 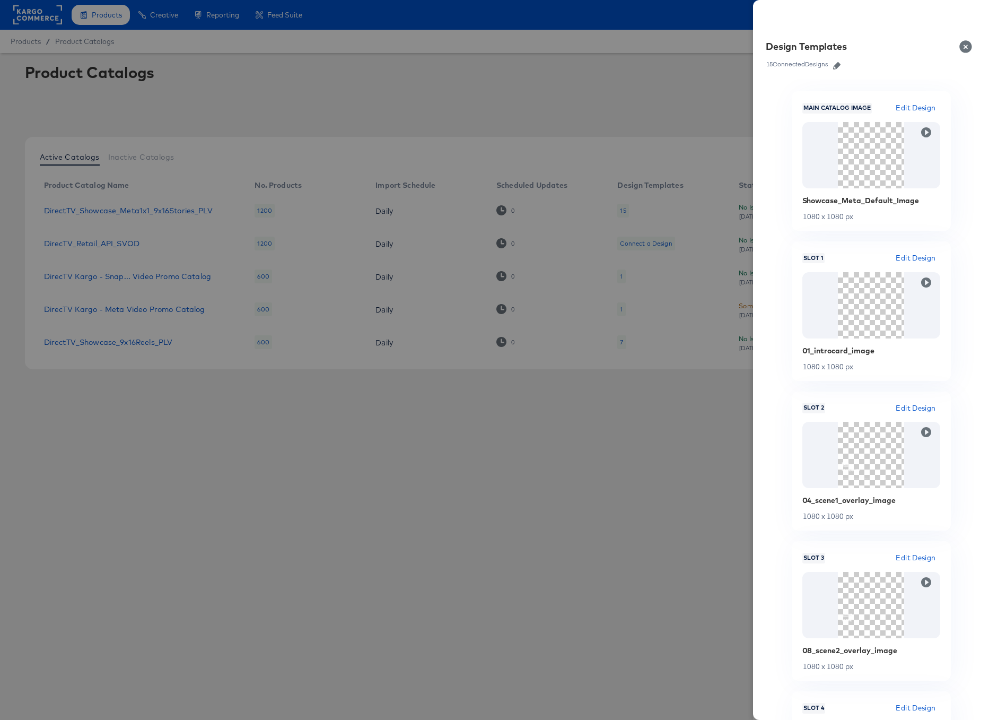 What do you see at coordinates (968, 47) in the screenshot?
I see `button: Close` at bounding box center [968, 47].